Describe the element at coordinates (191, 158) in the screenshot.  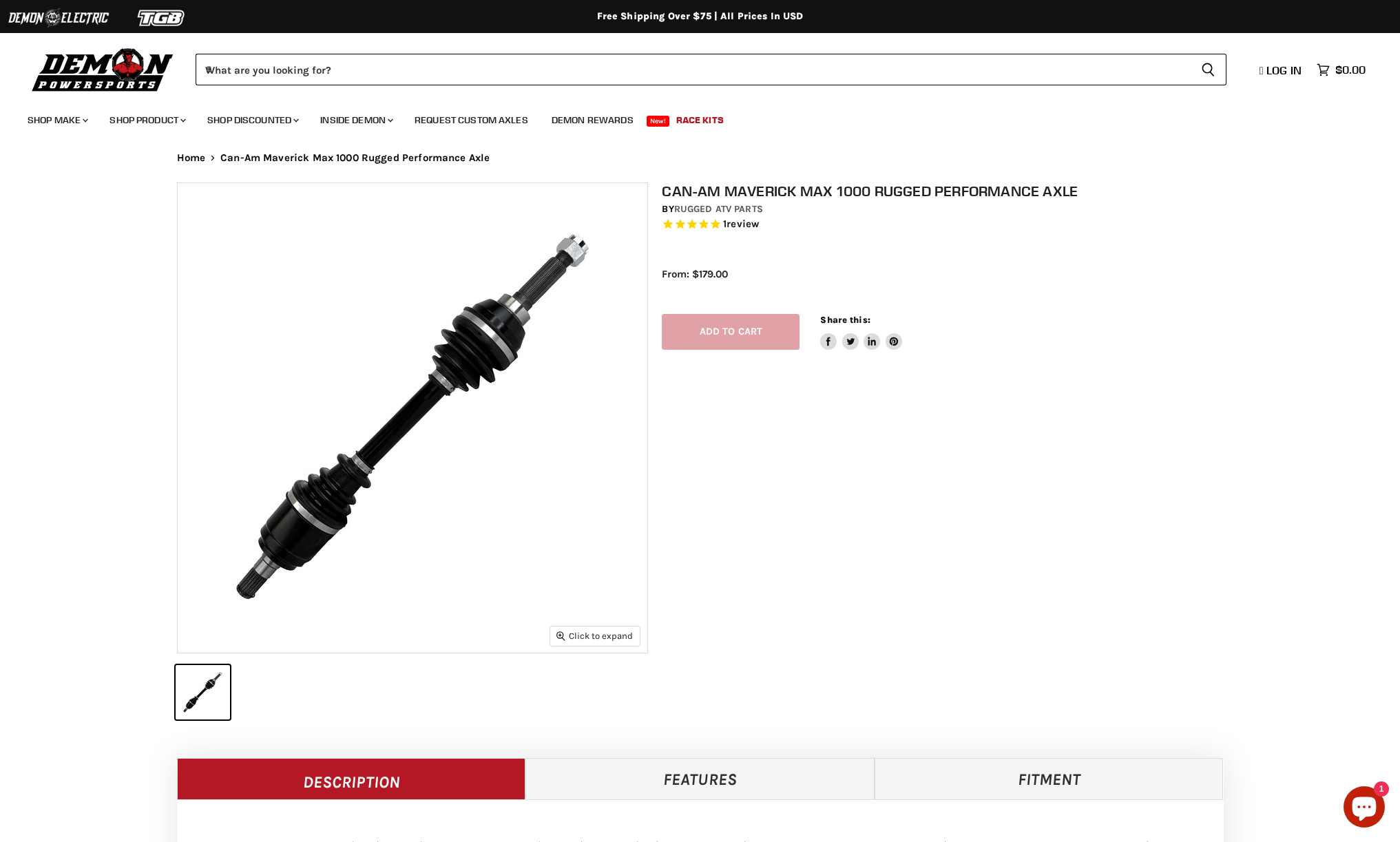
I see `a: Home` at that location.